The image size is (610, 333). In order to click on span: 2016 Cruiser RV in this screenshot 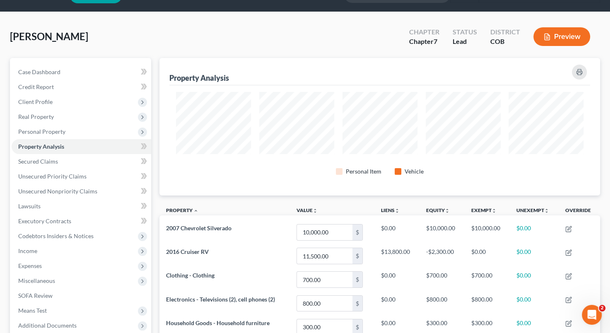, I will do `click(187, 251)`.